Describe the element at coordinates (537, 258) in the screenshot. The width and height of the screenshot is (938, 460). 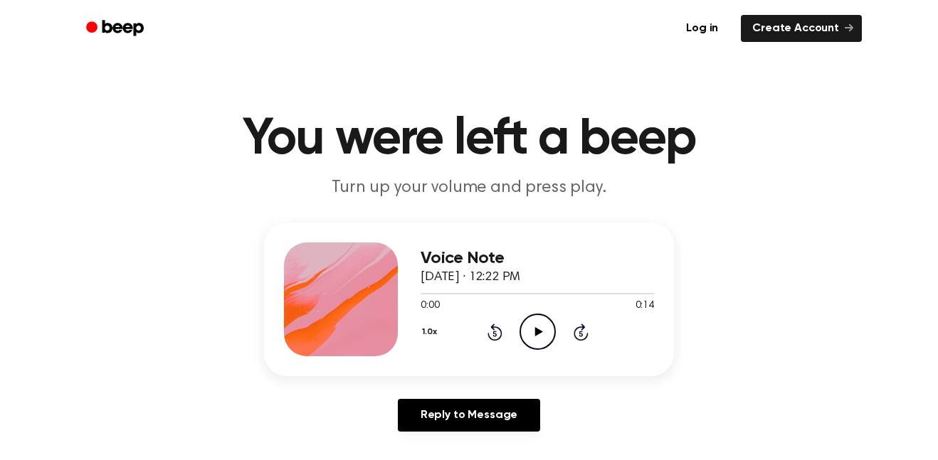
I see `h3: Voice Note` at that location.